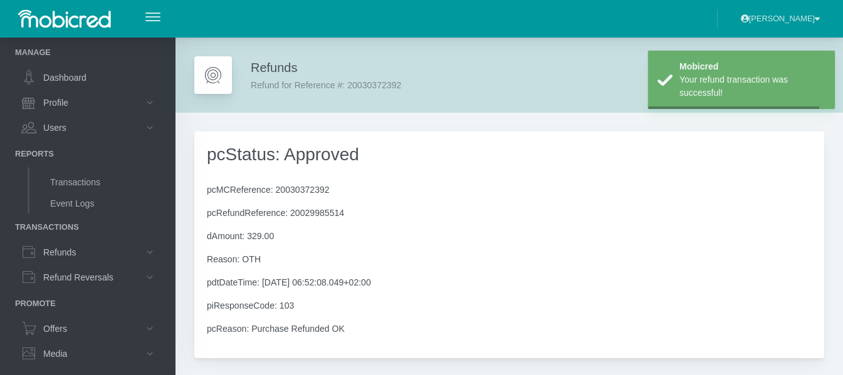  Describe the element at coordinates (88, 303) in the screenshot. I see `li: Promote` at that location.